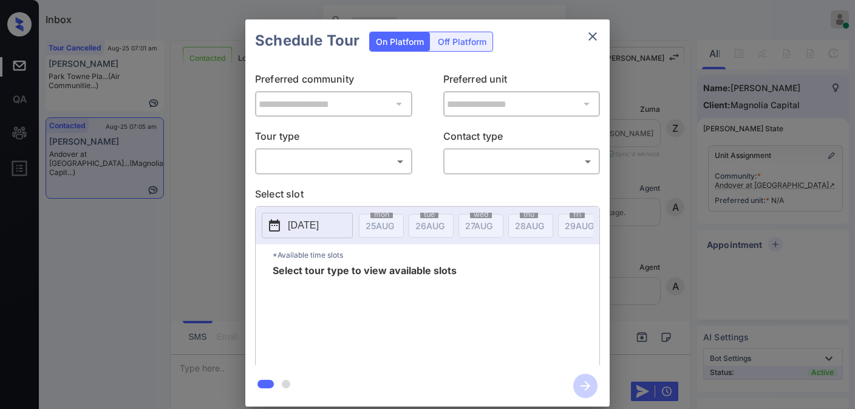 Image resolution: width=855 pixels, height=409 pixels. What do you see at coordinates (333, 81) in the screenshot?
I see `p: Preferred community` at bounding box center [333, 81].